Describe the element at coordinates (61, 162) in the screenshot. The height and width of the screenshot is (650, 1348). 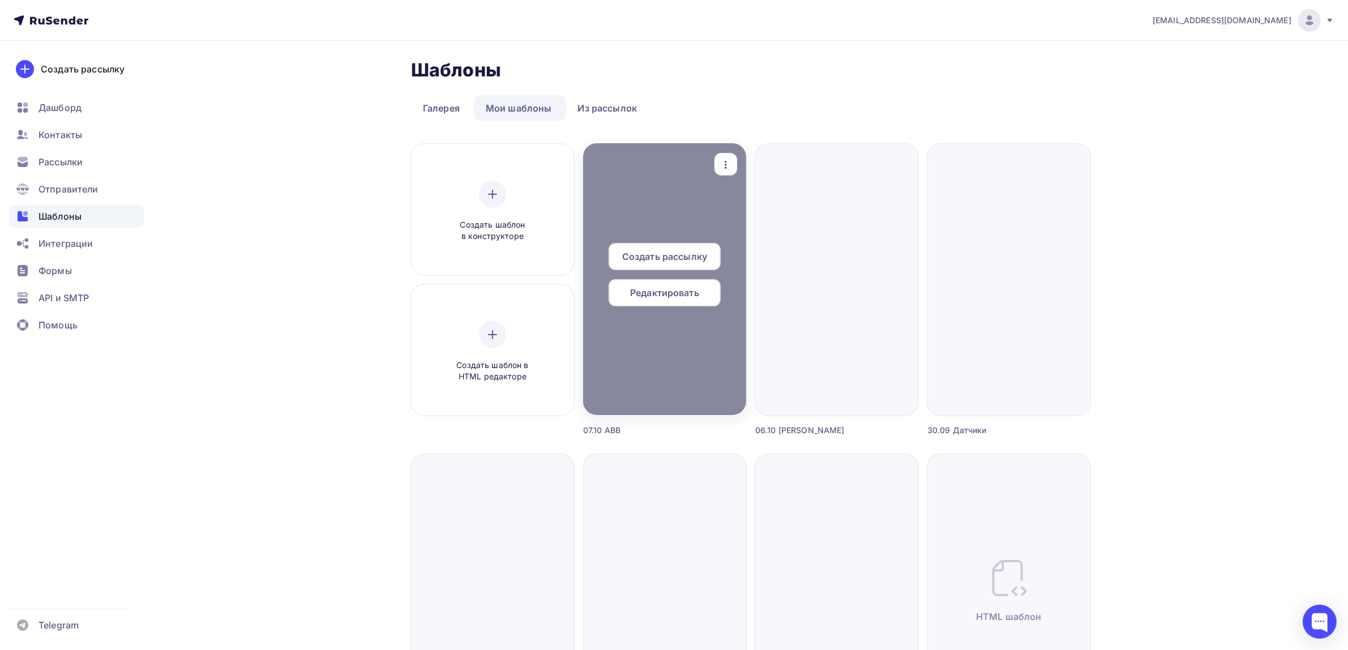
I see `span: Рассылки` at that location.